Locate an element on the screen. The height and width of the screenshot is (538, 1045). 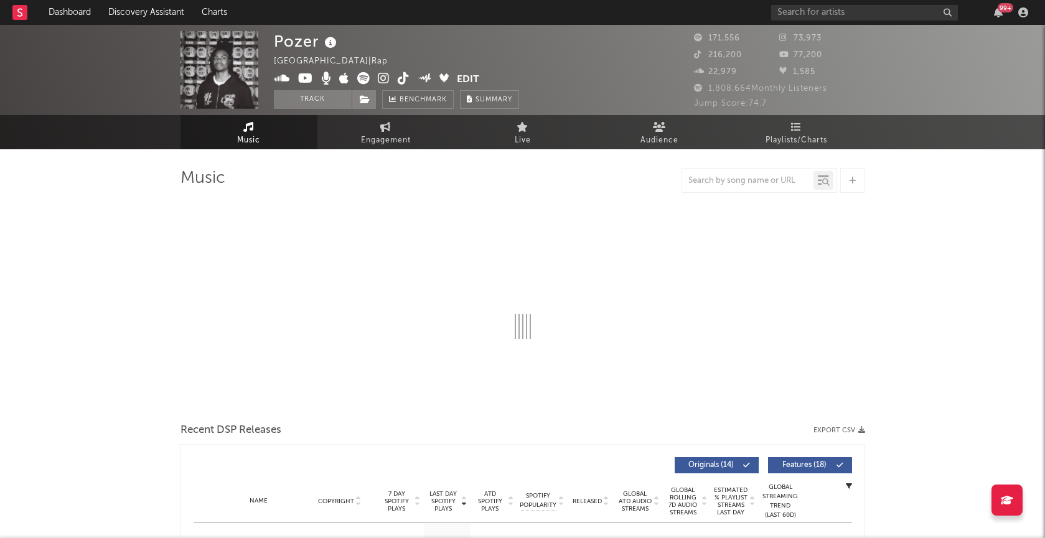
button: Export CSV is located at coordinates (839, 431).